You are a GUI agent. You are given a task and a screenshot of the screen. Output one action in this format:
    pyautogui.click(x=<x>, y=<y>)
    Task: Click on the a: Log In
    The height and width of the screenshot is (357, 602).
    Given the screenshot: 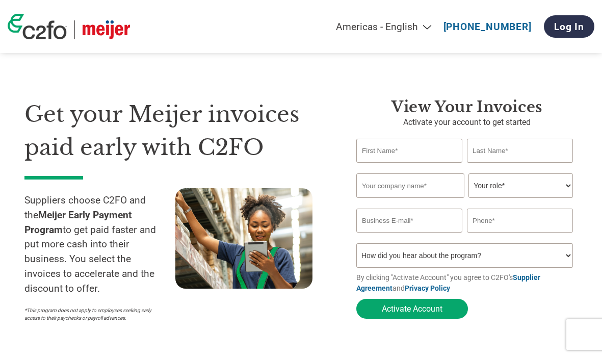 What is the action you would take?
    pyautogui.click(x=569, y=26)
    